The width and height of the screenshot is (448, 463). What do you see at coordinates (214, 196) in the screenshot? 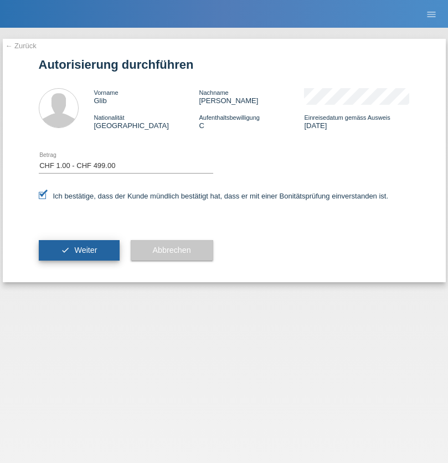
I see `label: Ich bestätige, dass der Kunde mündlich bestätigt hat, dass er mit einer Bonitätsprüfung einversta...` at bounding box center [214, 196].